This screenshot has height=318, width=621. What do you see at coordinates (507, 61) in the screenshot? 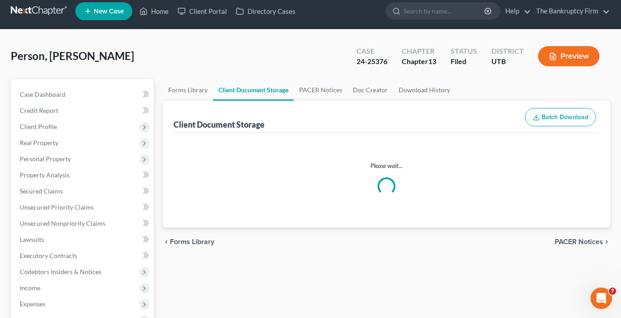
I see `div: UTB` at bounding box center [507, 61].